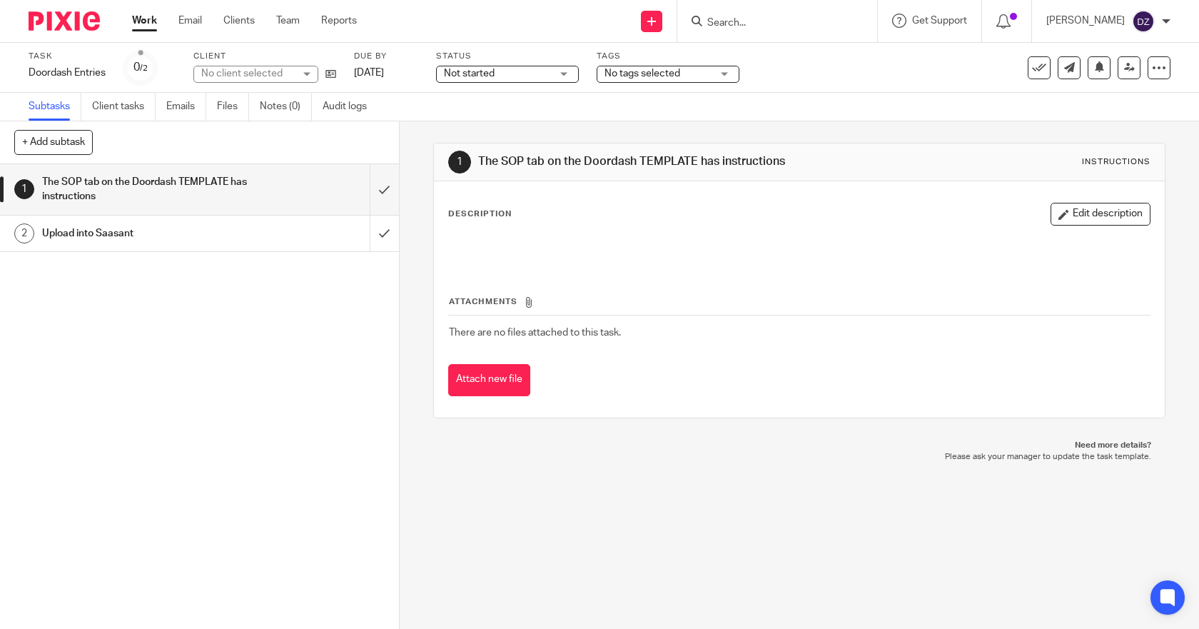  Describe the element at coordinates (67, 73) in the screenshot. I see `div: Doordash Entries` at that location.